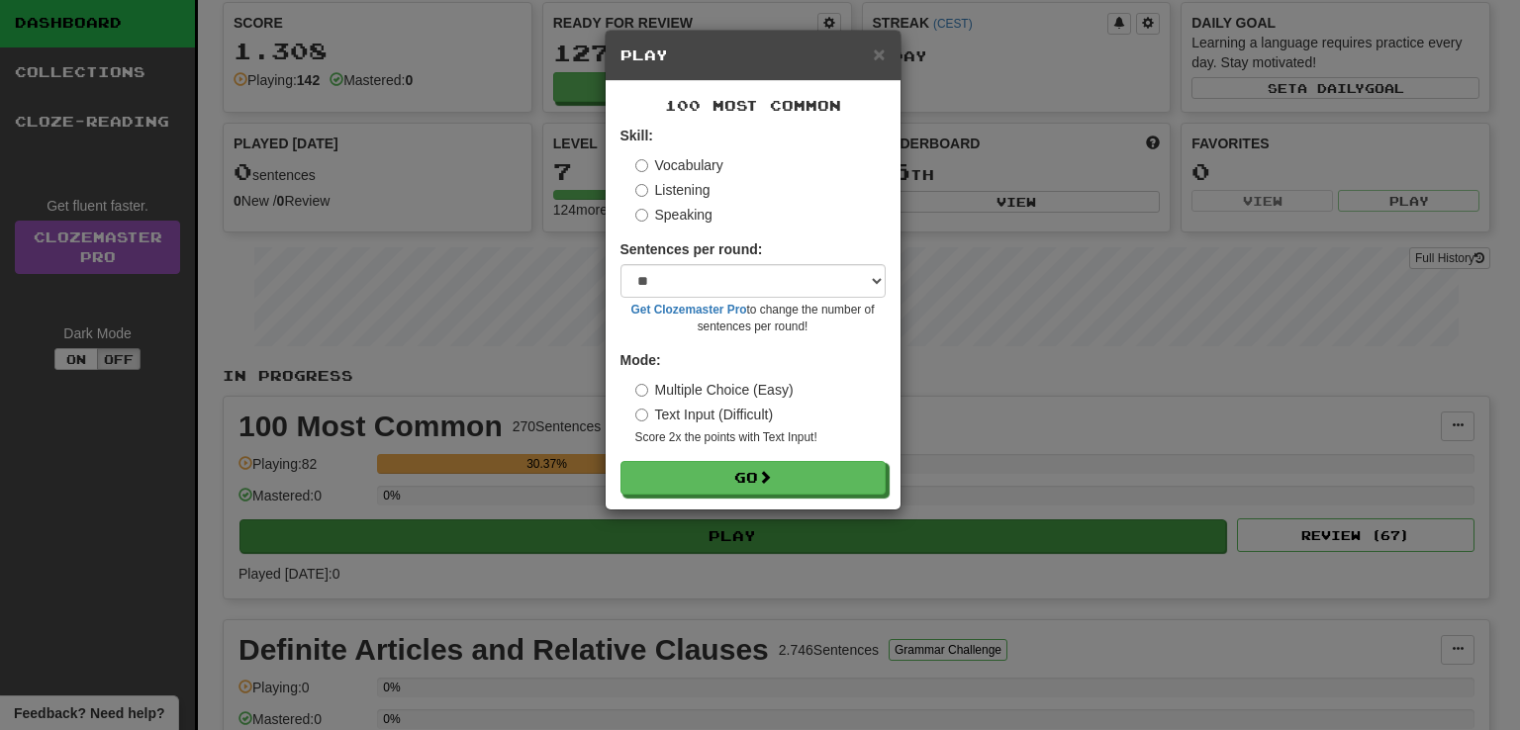 The height and width of the screenshot is (730, 1520). Describe the element at coordinates (689, 310) in the screenshot. I see `a: Get Clozemaster Pro` at that location.